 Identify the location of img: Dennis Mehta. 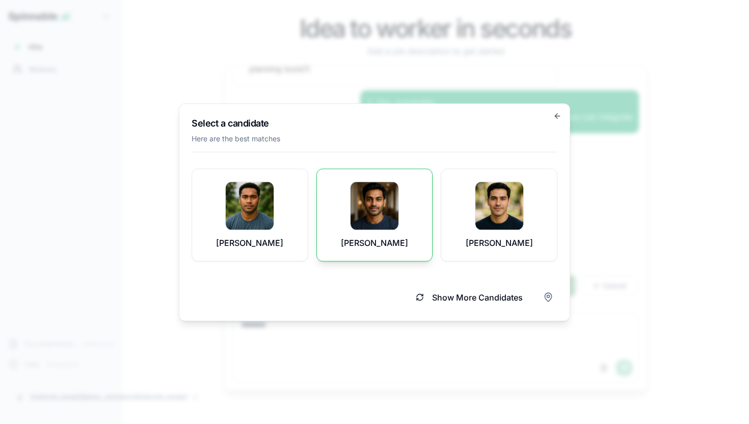
(375, 205).